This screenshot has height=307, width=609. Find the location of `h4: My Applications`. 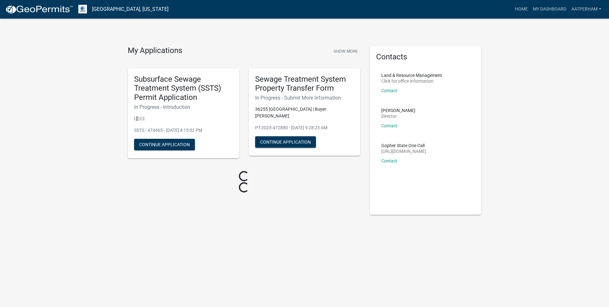

h4: My Applications is located at coordinates (155, 51).